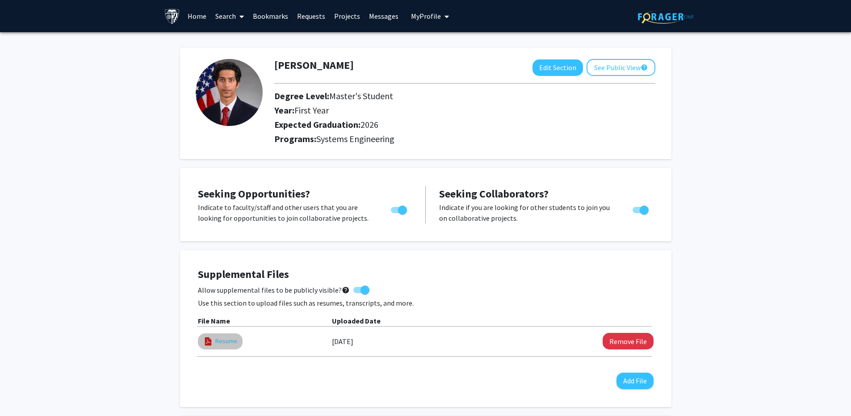 The image size is (851, 416). Describe the element at coordinates (426, 303) in the screenshot. I see `p: Use this section to upload files such as resumes, transcripts, and more.` at that location.